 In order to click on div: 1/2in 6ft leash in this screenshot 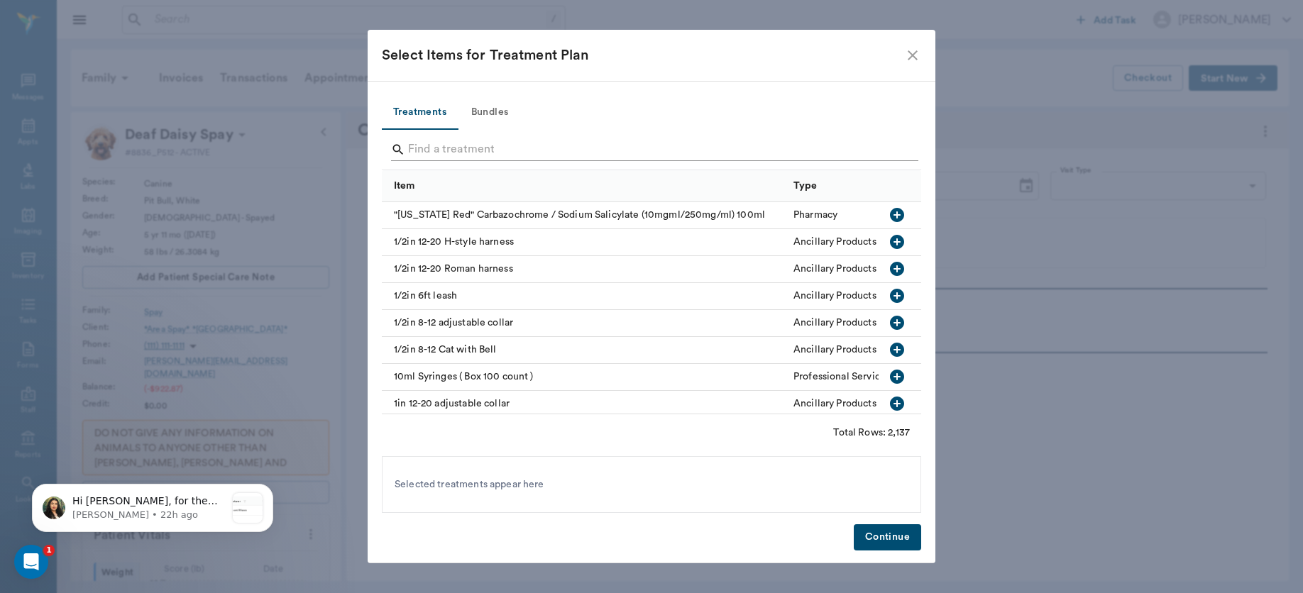, I will do `click(584, 297)`.